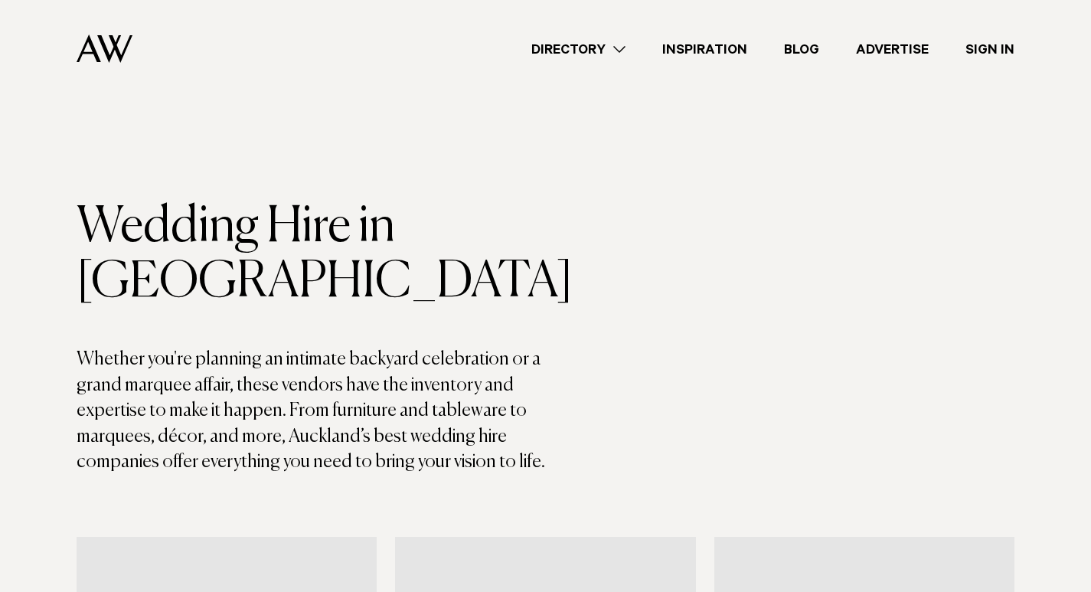 The width and height of the screenshot is (1091, 592). Describe the element at coordinates (704, 49) in the screenshot. I see `a: Inspiration` at that location.